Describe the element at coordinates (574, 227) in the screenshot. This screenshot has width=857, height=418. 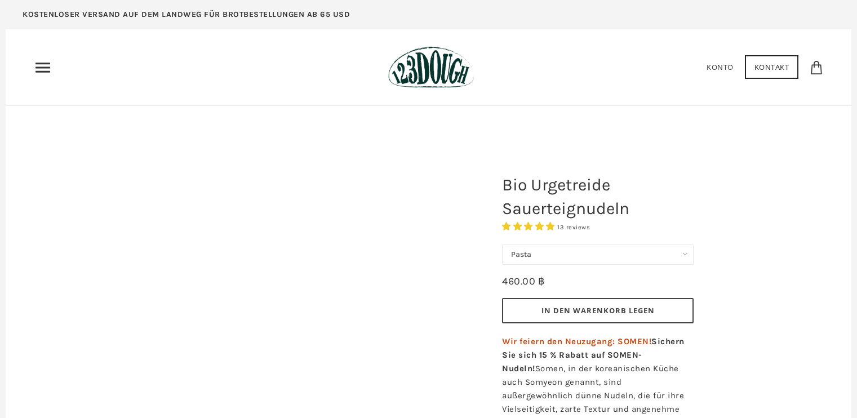
I see `span: 13 reviews` at that location.